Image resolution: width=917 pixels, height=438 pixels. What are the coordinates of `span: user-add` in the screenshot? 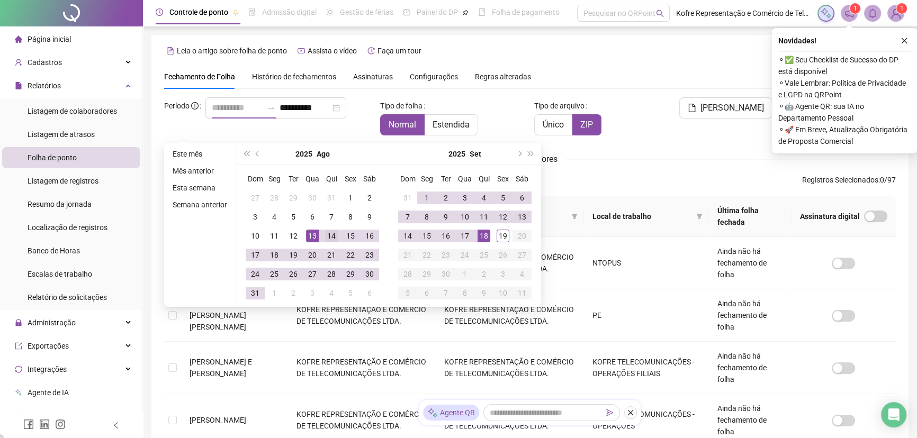 It's located at (19, 62).